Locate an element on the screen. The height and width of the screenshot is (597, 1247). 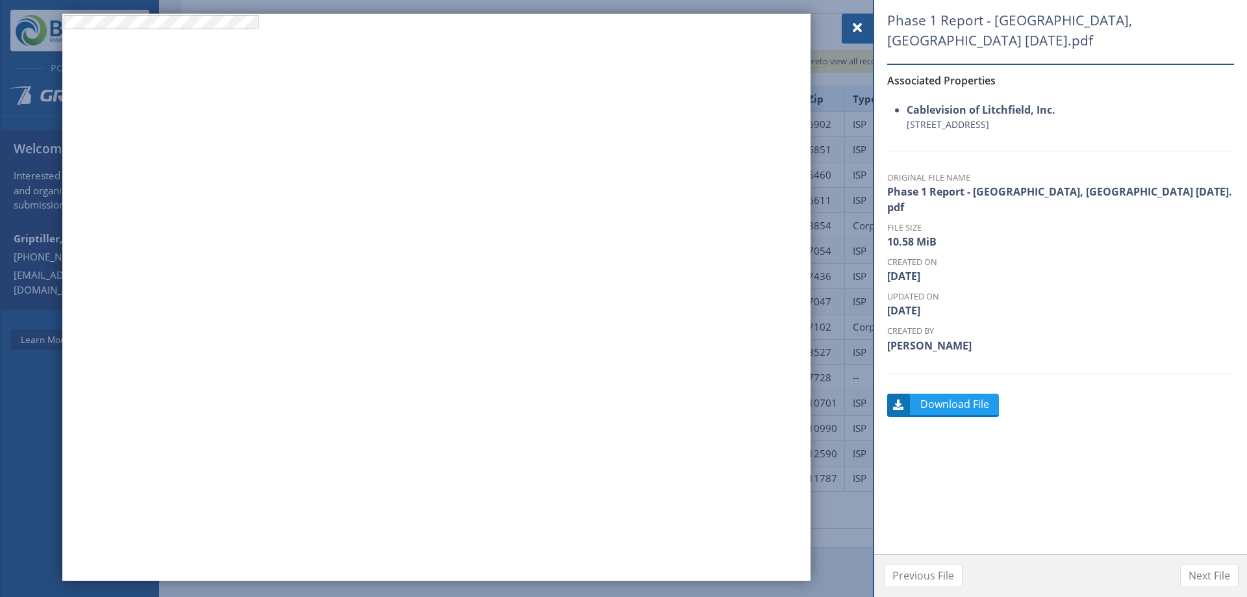
dt: File Size is located at coordinates (1061, 227).